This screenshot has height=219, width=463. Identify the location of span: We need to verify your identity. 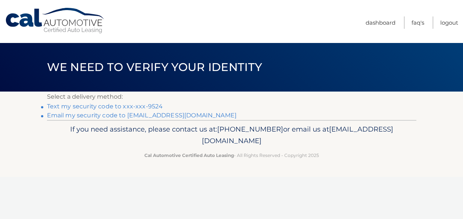
(155, 67).